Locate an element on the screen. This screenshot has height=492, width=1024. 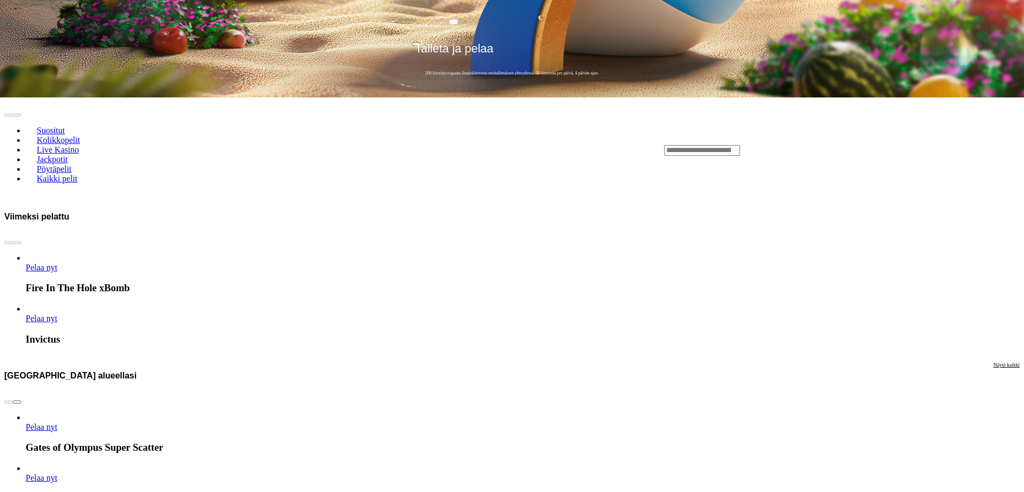
a: Jackpotit is located at coordinates (52, 159).